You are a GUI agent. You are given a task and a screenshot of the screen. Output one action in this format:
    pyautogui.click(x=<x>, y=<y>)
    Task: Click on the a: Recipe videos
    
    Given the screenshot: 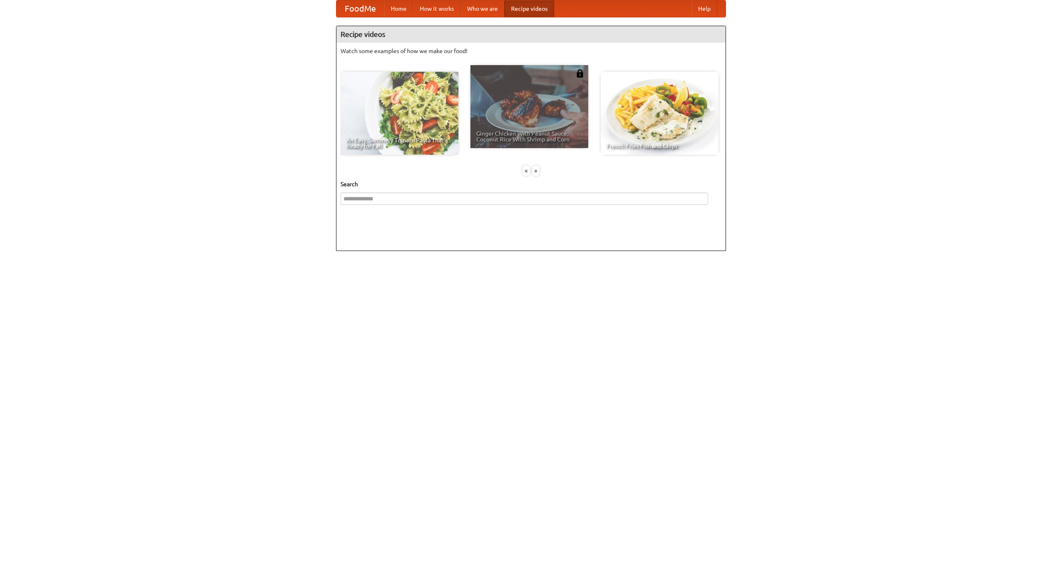 What is the action you would take?
    pyautogui.click(x=529, y=9)
    